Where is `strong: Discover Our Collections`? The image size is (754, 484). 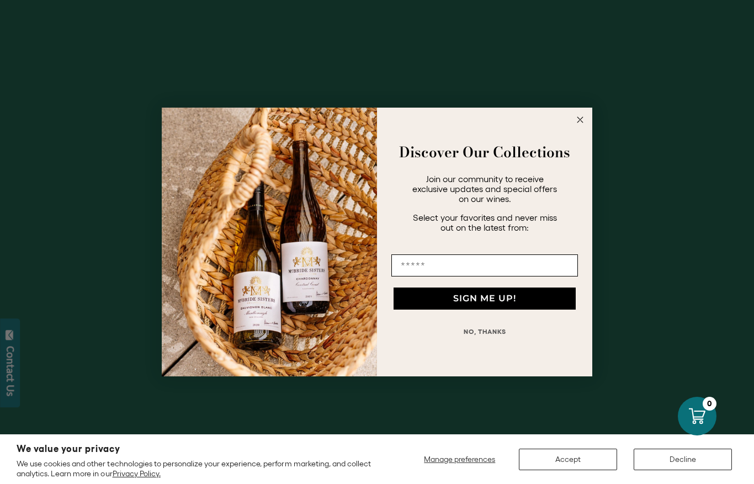 strong: Discover Our Collections is located at coordinates (485, 152).